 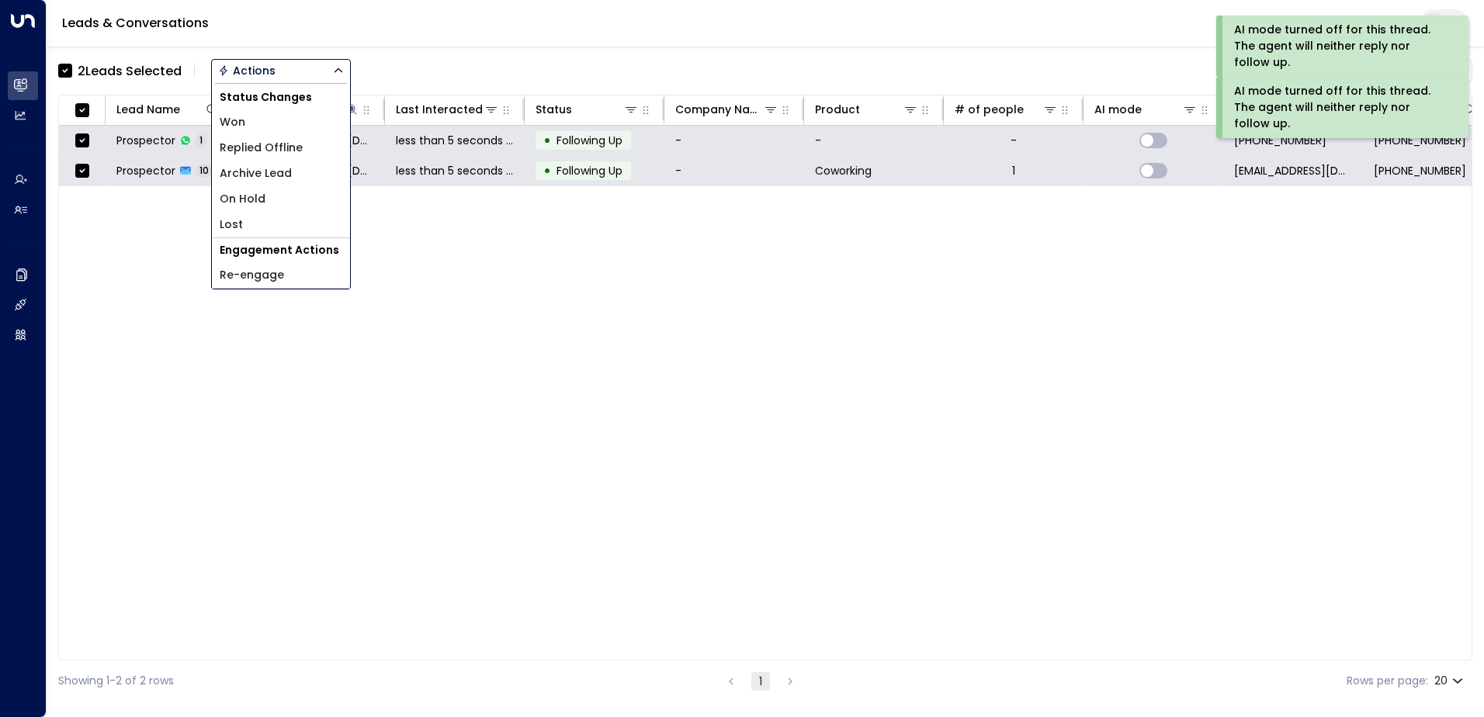 What do you see at coordinates (1450, 681) in the screenshot?
I see `div: 20` at bounding box center [1450, 681].